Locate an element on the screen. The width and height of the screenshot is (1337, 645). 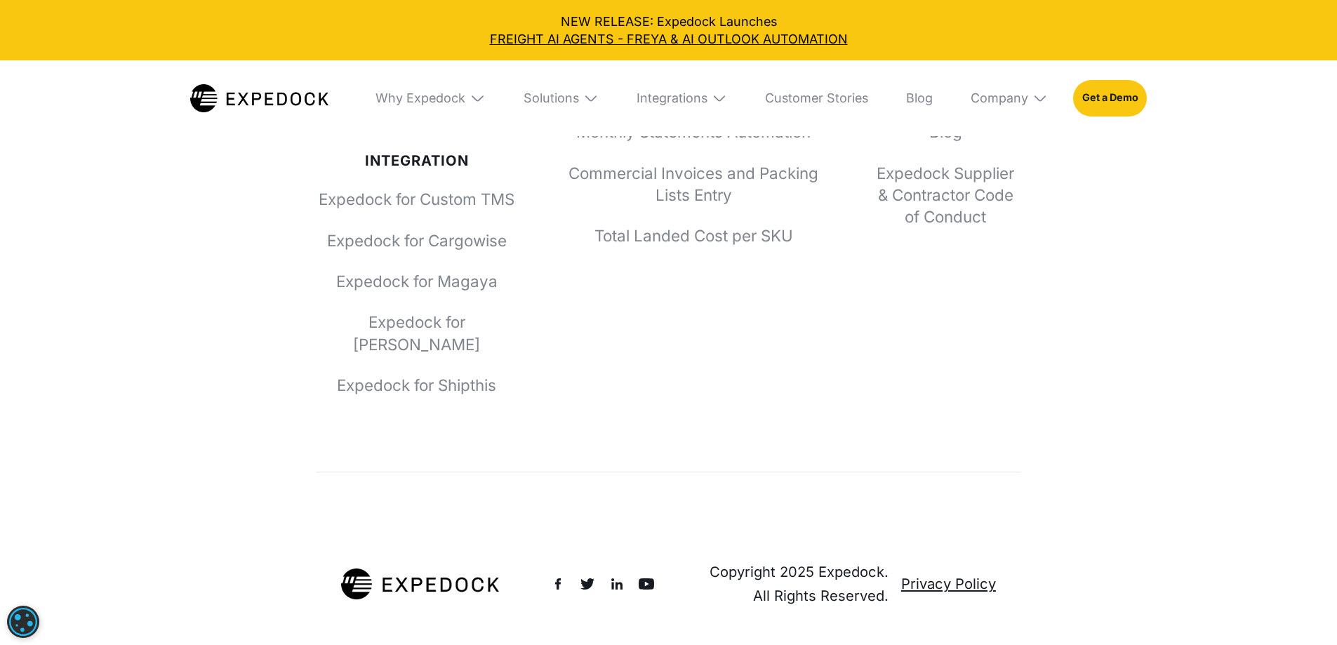
a: Expedock for Custom TMS is located at coordinates (416, 199).